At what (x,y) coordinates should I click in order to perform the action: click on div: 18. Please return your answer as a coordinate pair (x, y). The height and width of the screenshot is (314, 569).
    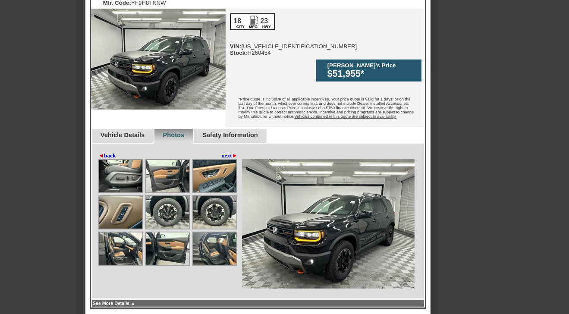
    Looking at the image, I should click on (237, 21).